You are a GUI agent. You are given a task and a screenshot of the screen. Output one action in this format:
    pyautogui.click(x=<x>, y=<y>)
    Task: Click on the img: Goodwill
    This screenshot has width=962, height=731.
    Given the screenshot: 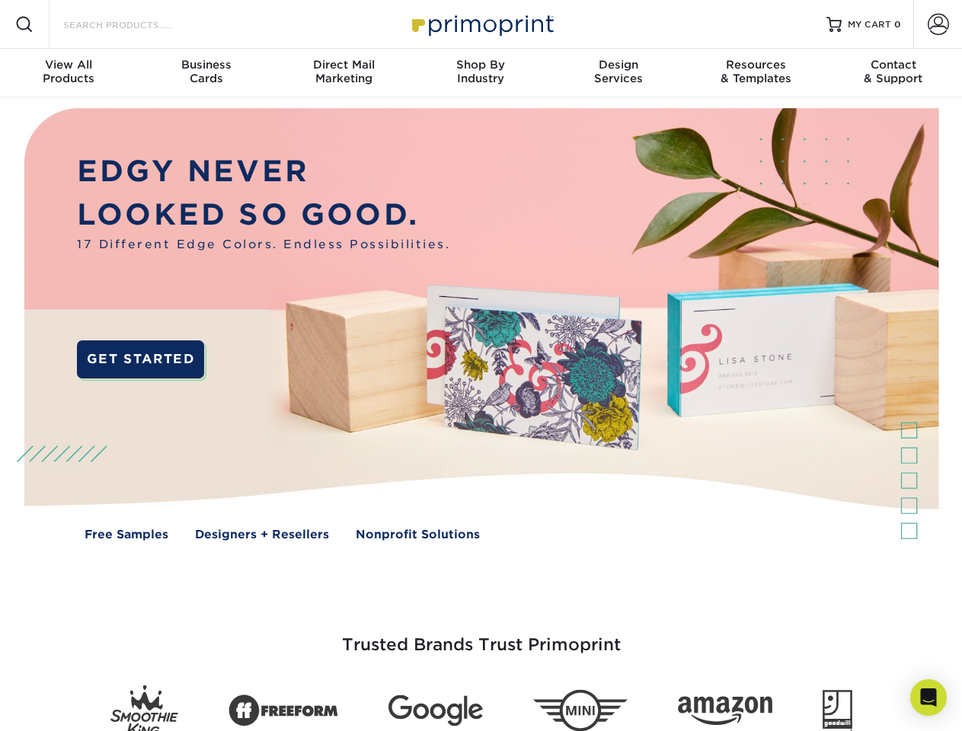 What is the action you would take?
    pyautogui.click(x=837, y=711)
    